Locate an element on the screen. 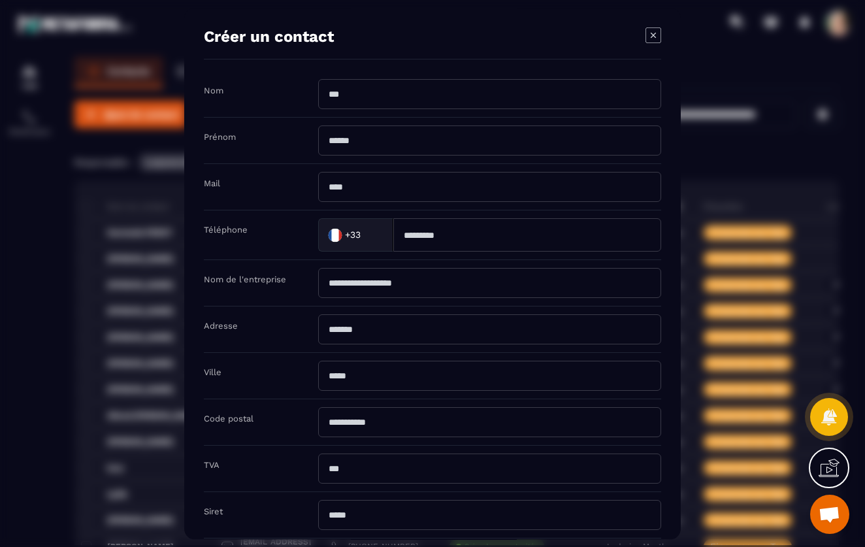 The image size is (865, 547). label: Nom de l'entreprise is located at coordinates (245, 279).